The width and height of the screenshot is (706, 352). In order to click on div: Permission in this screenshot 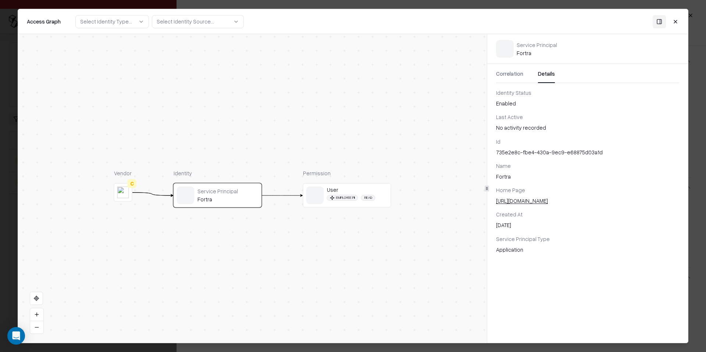, I will do `click(347, 173)`.